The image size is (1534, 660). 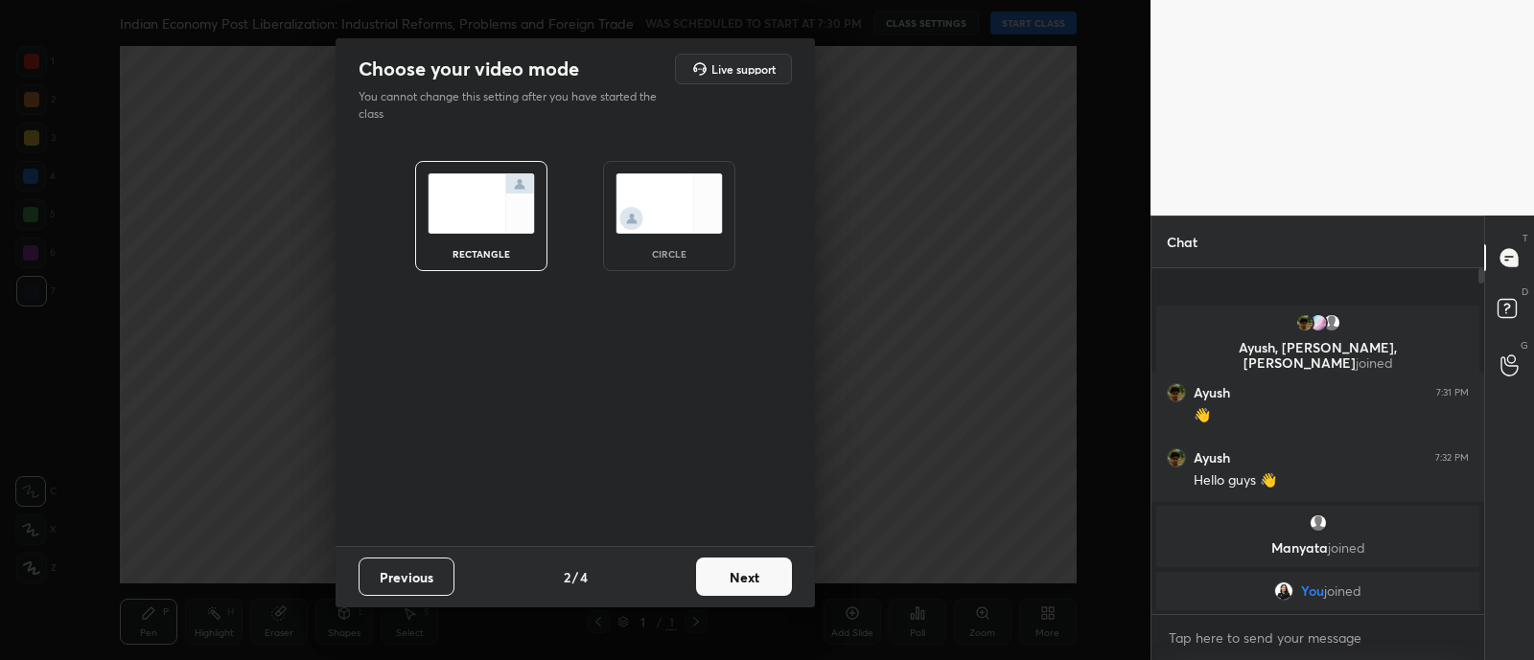 I want to click on button: Next, so click(x=744, y=577).